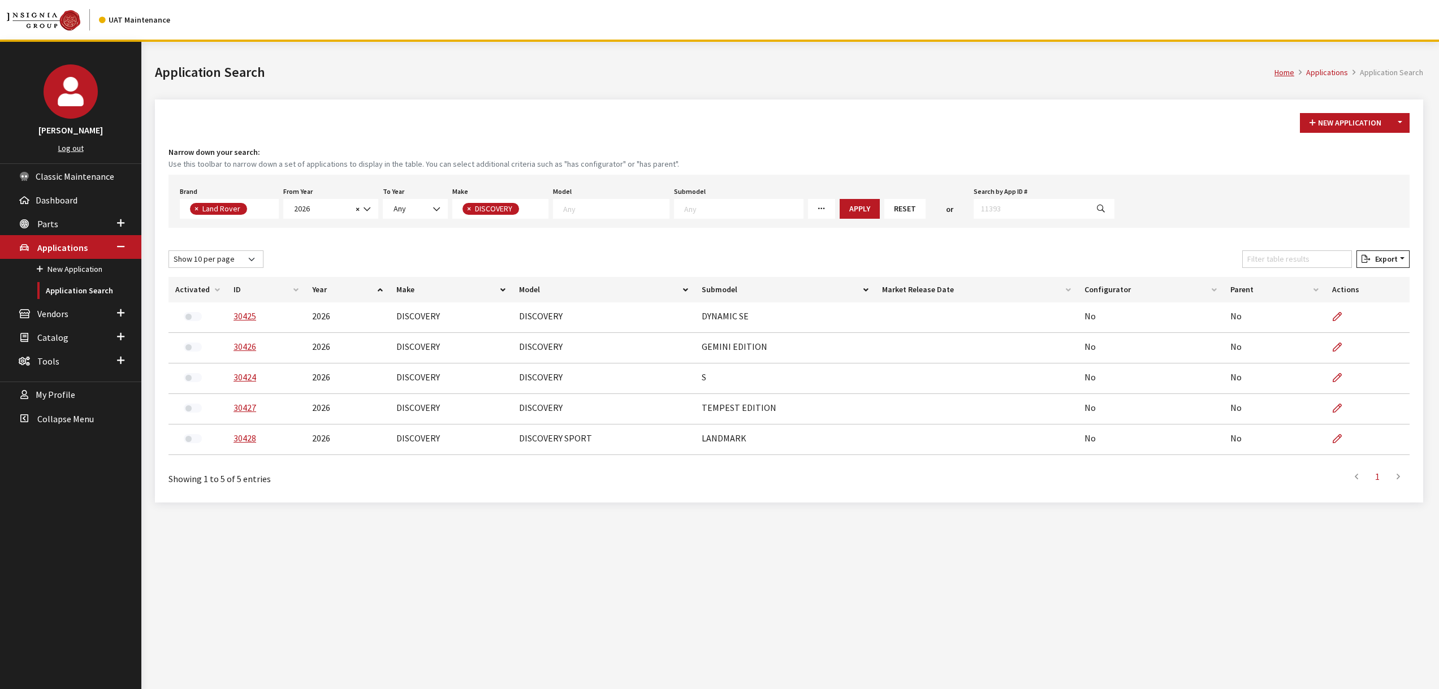 Image resolution: width=1439 pixels, height=689 pixels. What do you see at coordinates (1297, 259) in the screenshot?
I see `input: Filter table results` at bounding box center [1297, 259].